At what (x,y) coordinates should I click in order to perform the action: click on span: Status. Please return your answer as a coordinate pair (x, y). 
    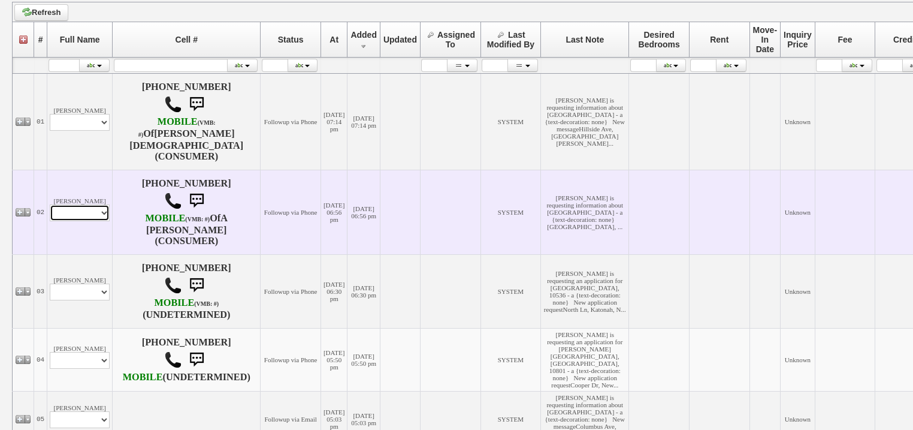
    Looking at the image, I should click on (291, 40).